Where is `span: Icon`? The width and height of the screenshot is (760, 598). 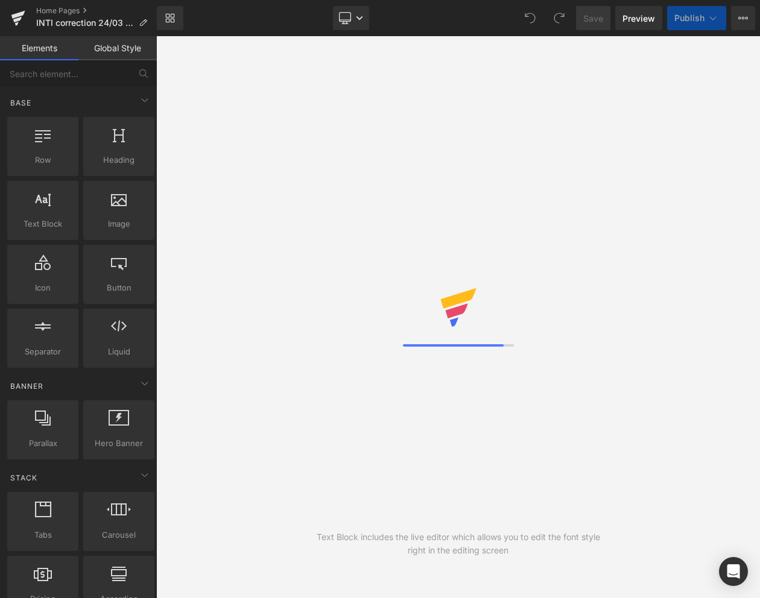 span: Icon is located at coordinates (43, 288).